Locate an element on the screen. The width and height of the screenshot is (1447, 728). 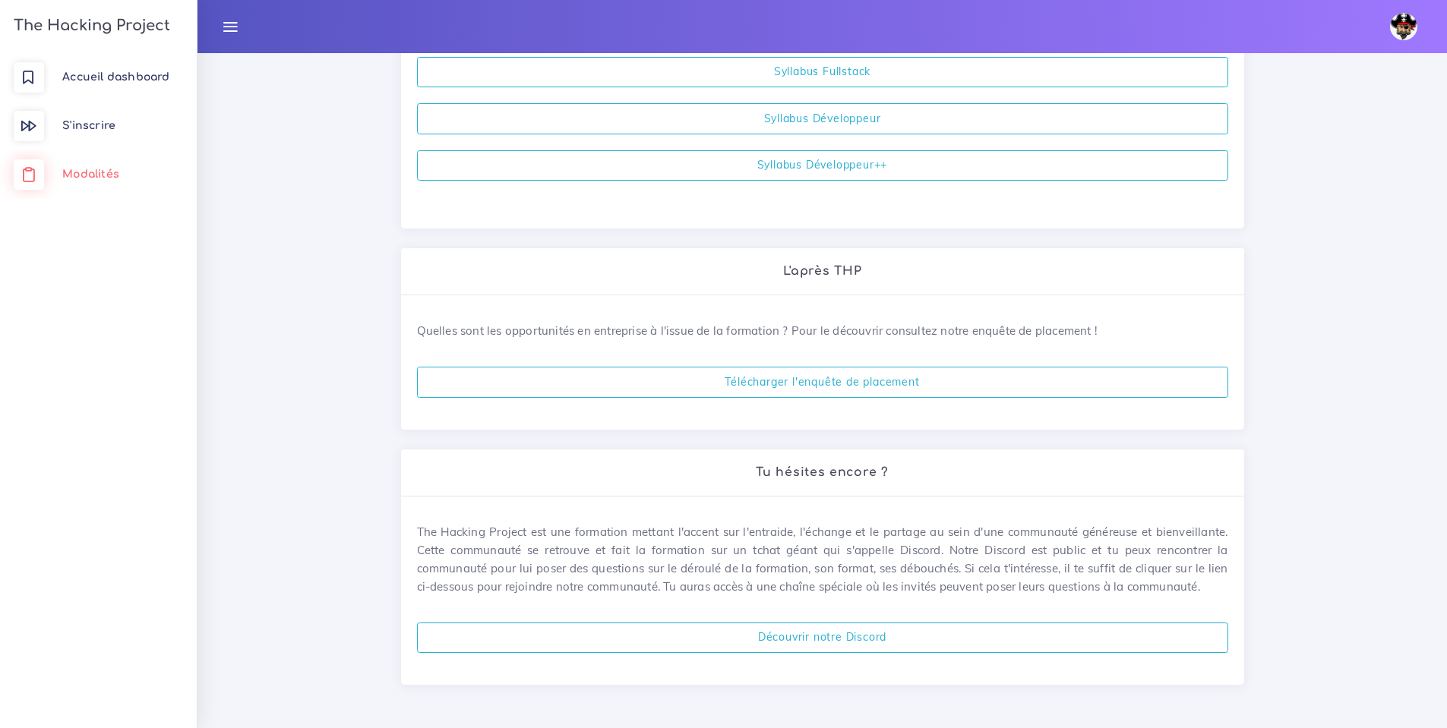
h3: The Hacking Project is located at coordinates (90, 26).